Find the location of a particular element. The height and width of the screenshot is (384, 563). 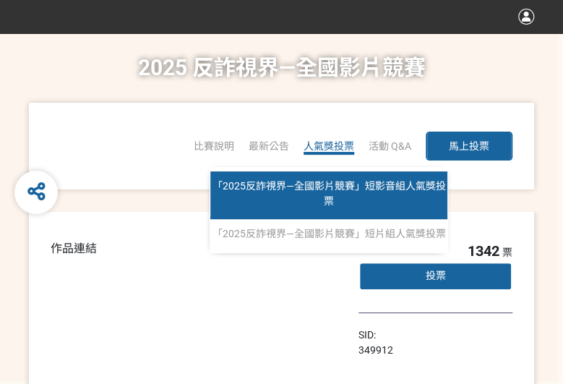

span: 投票 is located at coordinates (435, 275).